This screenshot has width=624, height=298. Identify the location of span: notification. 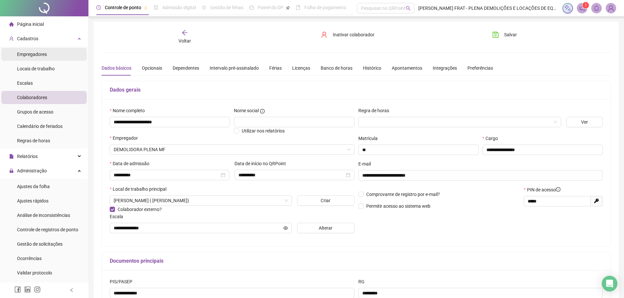
(582, 8).